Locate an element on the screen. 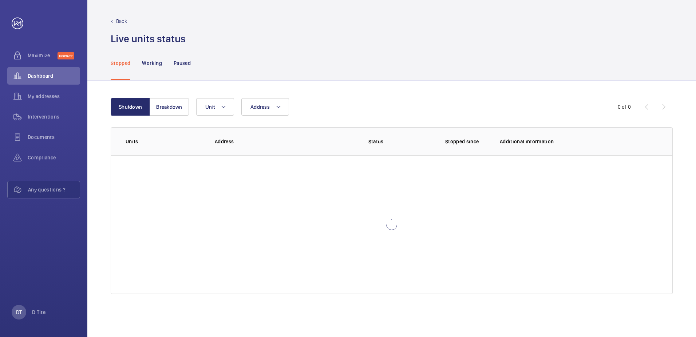  p: Status is located at coordinates (376, 141).